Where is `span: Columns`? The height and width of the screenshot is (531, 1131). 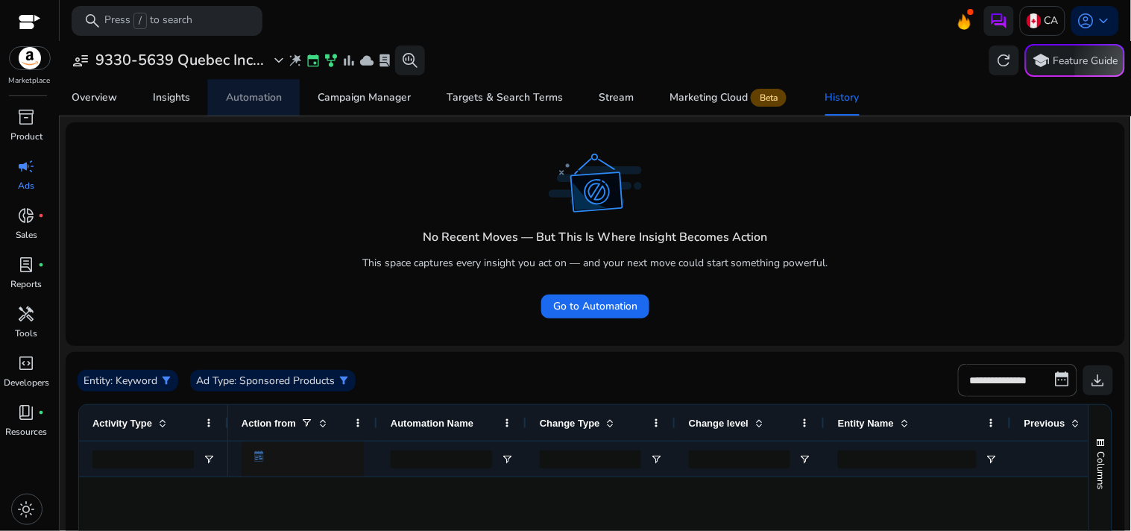
span: Columns is located at coordinates (1101, 470).